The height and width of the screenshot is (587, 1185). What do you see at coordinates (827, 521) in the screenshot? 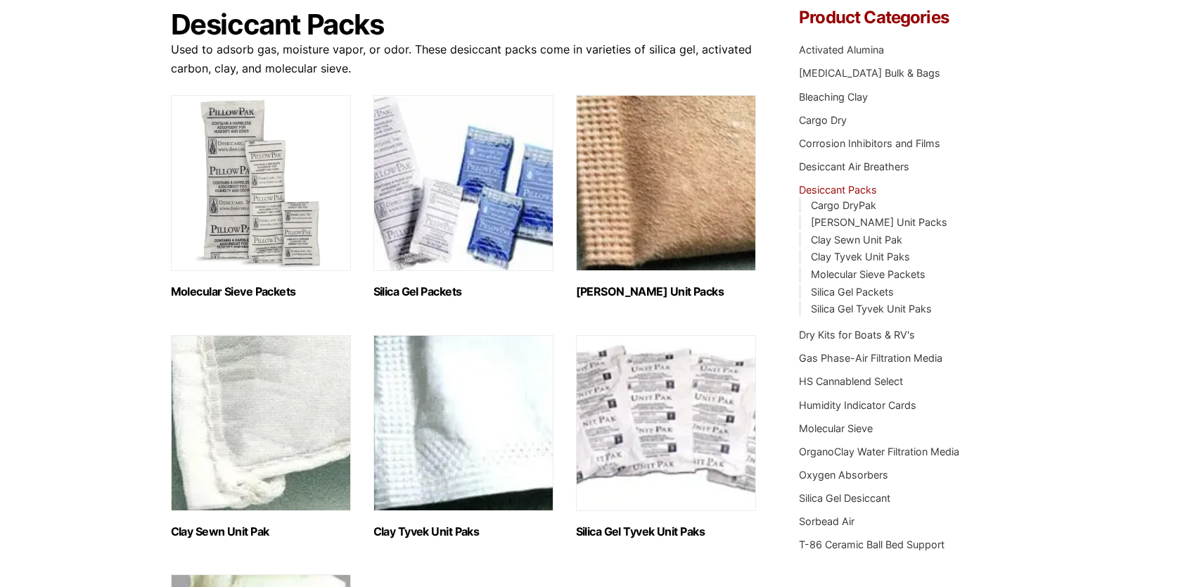
I see `a: Sorbead Air` at bounding box center [827, 521].